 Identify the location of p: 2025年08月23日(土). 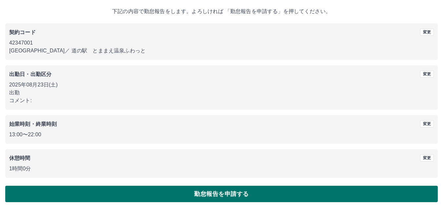
(221, 85).